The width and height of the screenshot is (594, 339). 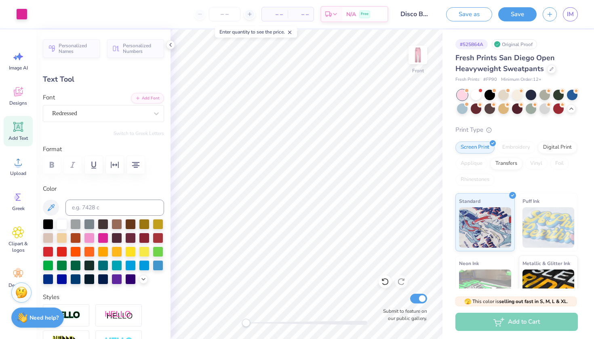 What do you see at coordinates (77, 48) in the screenshot?
I see `span: Personalized Names` at bounding box center [77, 48].